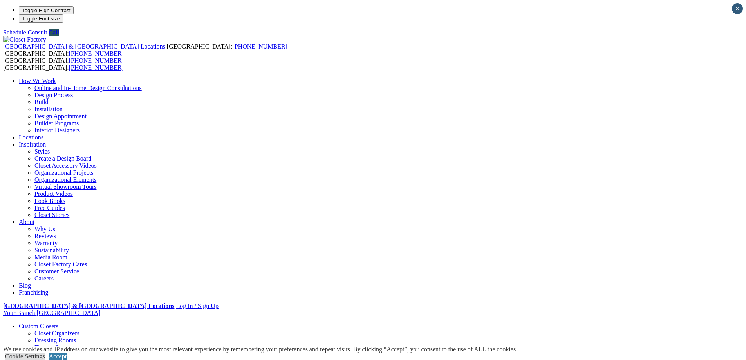 The image size is (746, 360). Describe the element at coordinates (46, 243) in the screenshot. I see `a: Warranty` at that location.